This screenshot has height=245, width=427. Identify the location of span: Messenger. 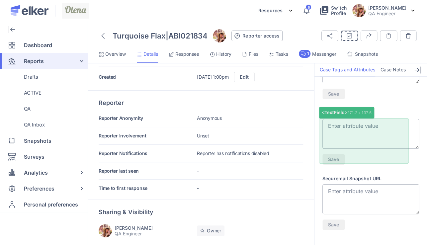
(324, 54).